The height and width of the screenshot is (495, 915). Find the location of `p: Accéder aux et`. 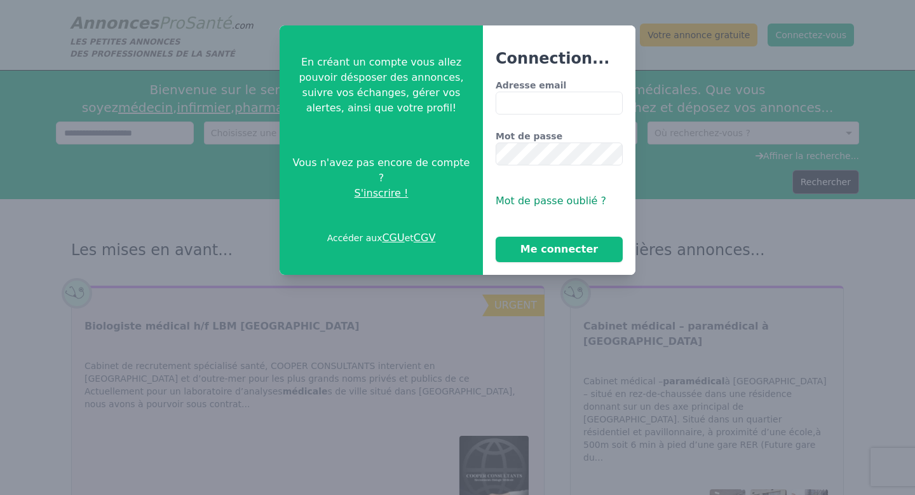

p: Accéder aux et is located at coordinates (381, 238).